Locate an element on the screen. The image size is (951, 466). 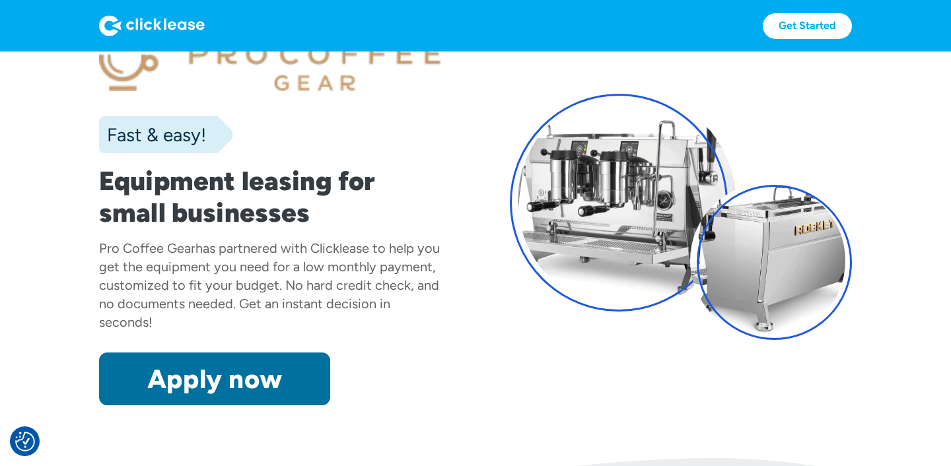
div: has partnered with Clicklease to help you get the equipment you need for a low monthly payment, c... is located at coordinates (269, 285).